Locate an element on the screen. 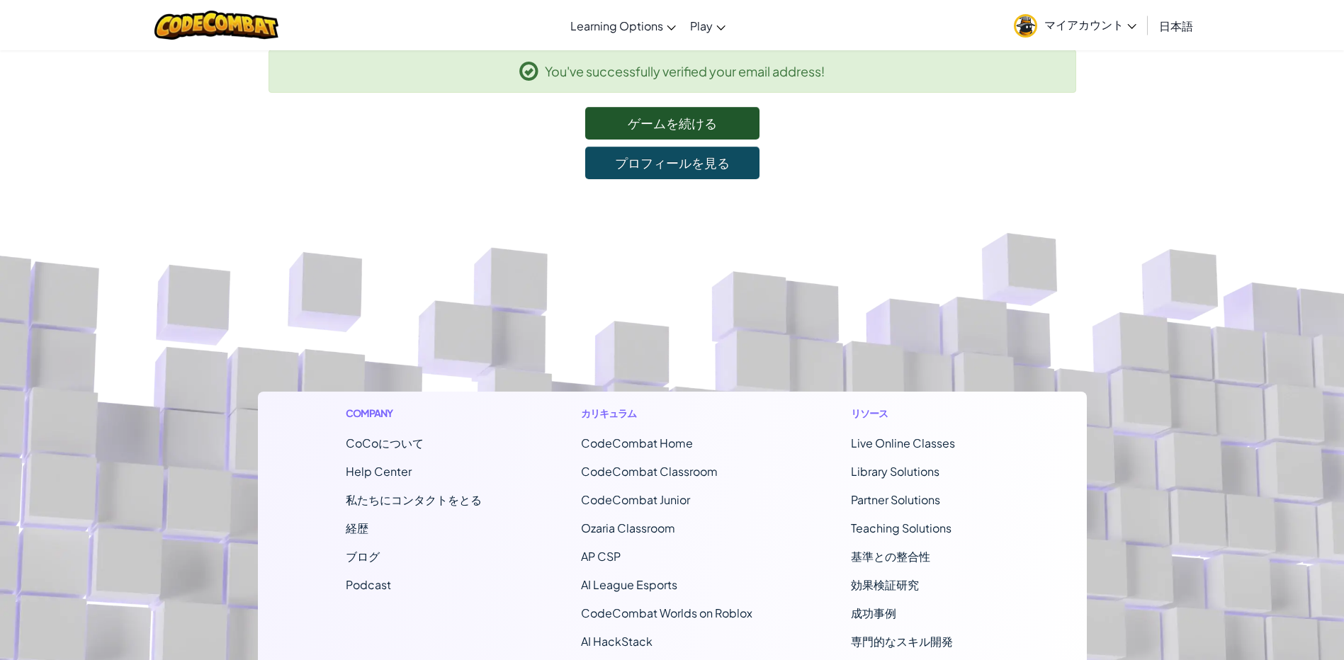 The width and height of the screenshot is (1344, 660). span: 日本語 is located at coordinates (1176, 26).